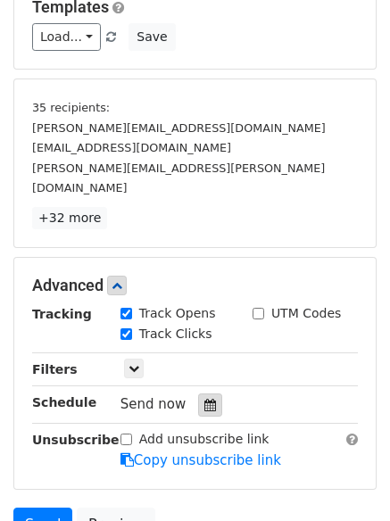 Image resolution: width=390 pixels, height=521 pixels. Describe the element at coordinates (177, 313) in the screenshot. I see `label: Track Opens` at that location.